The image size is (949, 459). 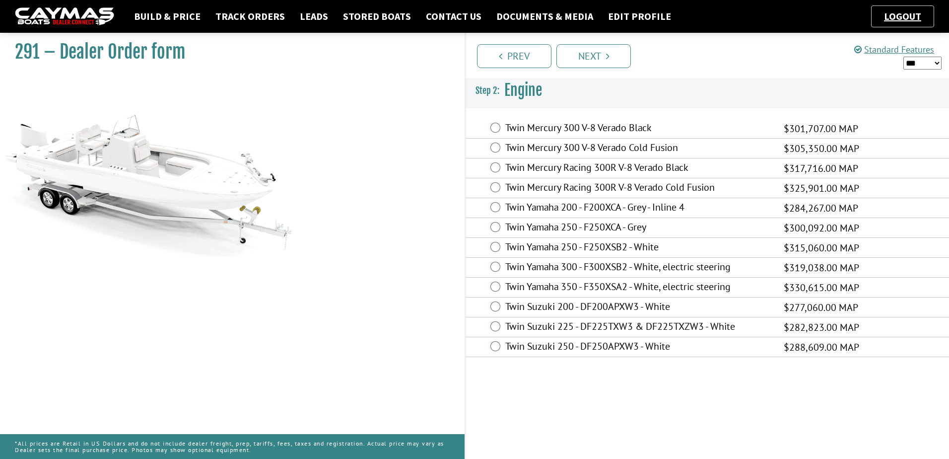 I want to click on span: $300,092.00 MAP, so click(x=822, y=228).